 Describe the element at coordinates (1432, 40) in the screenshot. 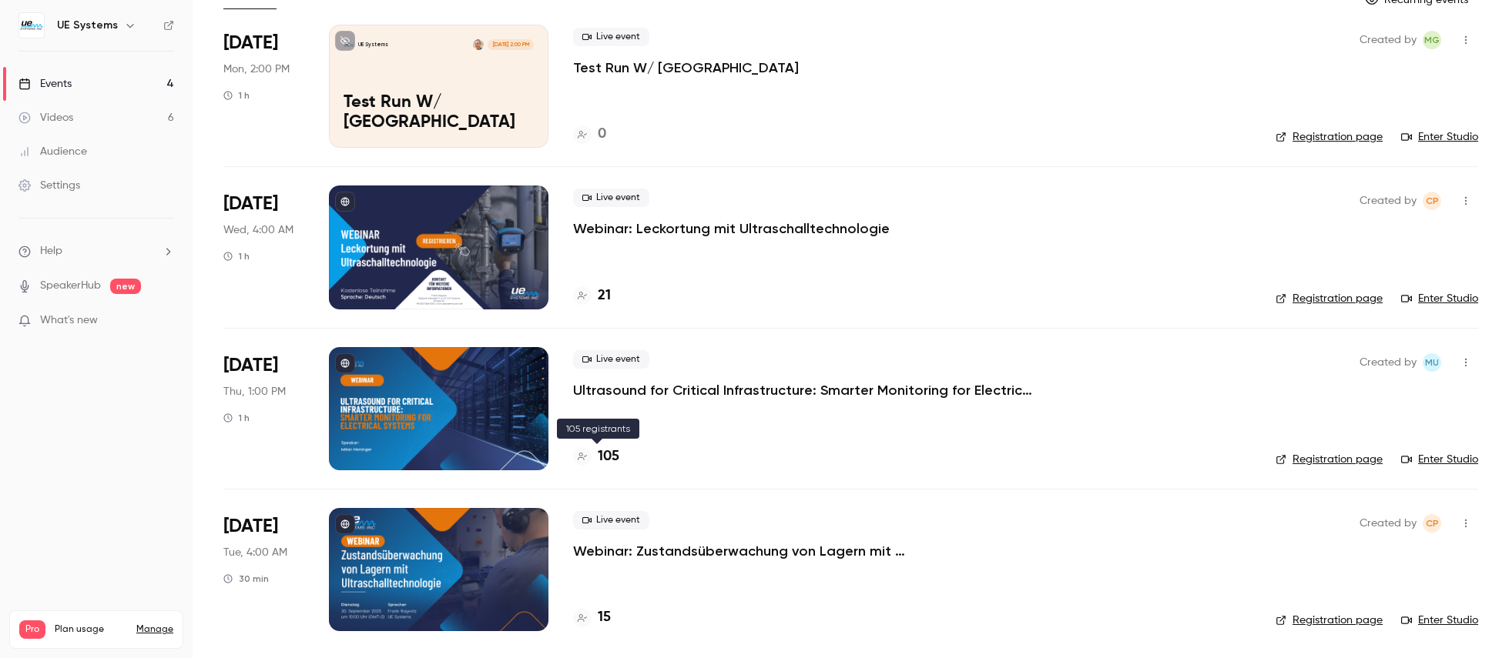

I see `span: MG` at that location.